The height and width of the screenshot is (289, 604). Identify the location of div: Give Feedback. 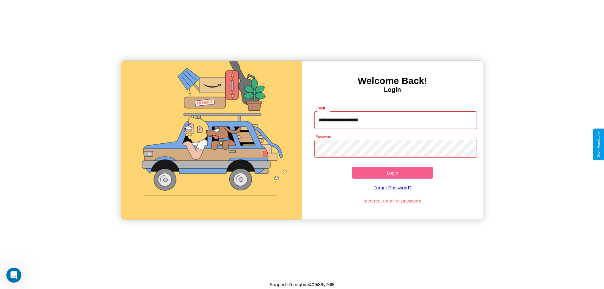
(599, 144).